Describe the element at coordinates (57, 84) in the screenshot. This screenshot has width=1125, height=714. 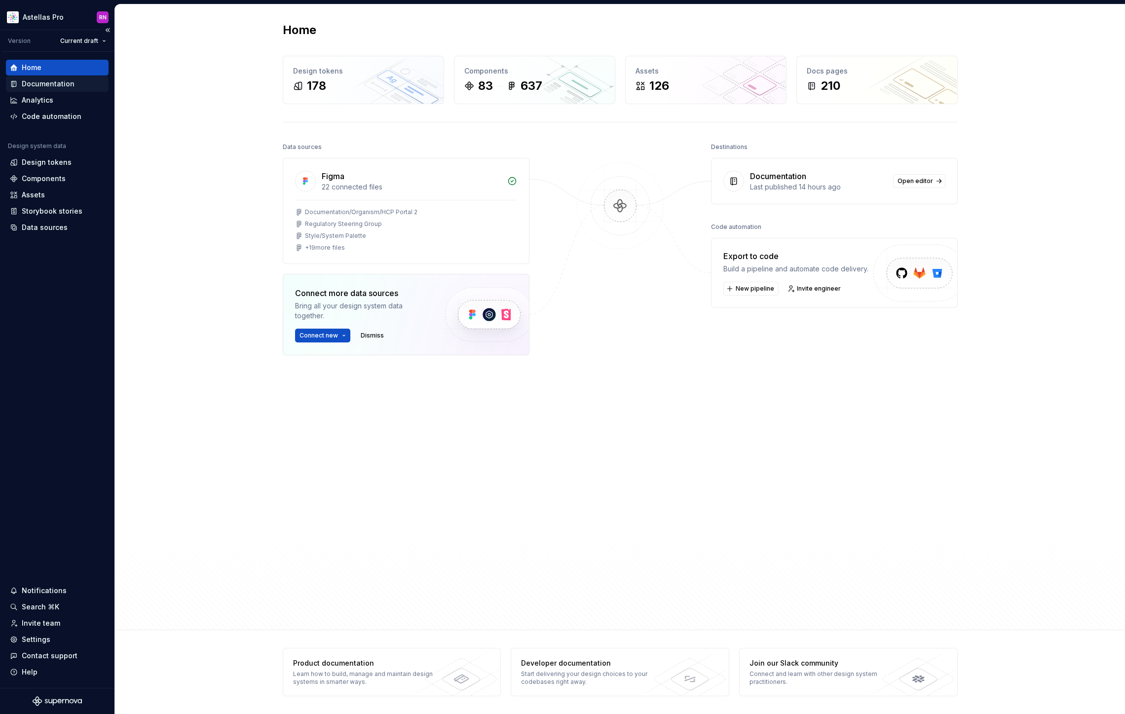
I see `a: Documentation` at that location.